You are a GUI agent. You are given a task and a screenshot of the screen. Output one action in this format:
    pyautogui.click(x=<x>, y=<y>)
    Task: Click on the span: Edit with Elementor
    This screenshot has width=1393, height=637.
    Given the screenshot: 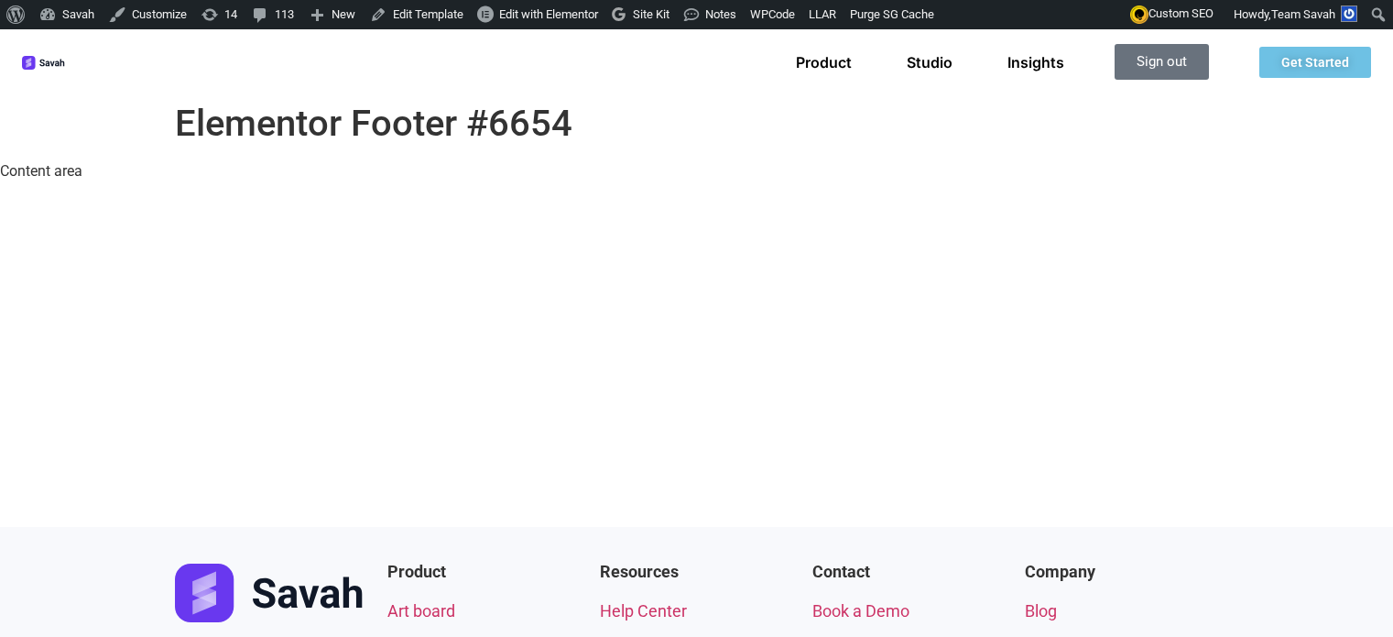 What is the action you would take?
    pyautogui.click(x=549, y=14)
    